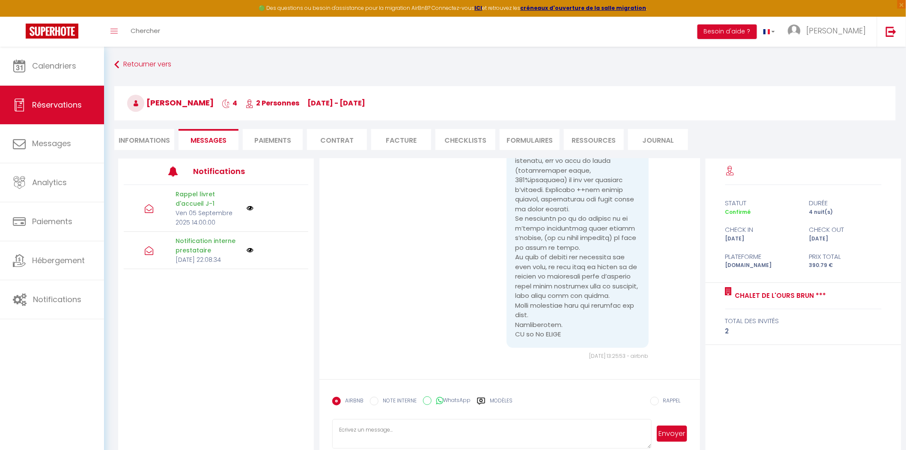 Image resolution: width=906 pixels, height=450 pixels. I want to click on div: 2, so click(804, 331).